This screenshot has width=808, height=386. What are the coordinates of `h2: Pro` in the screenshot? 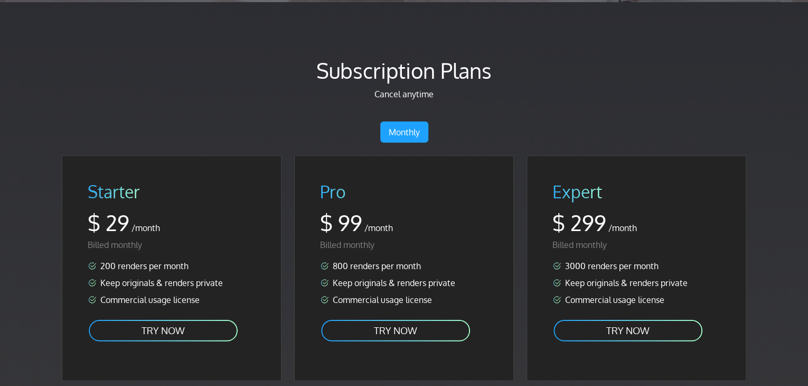 It's located at (404, 192).